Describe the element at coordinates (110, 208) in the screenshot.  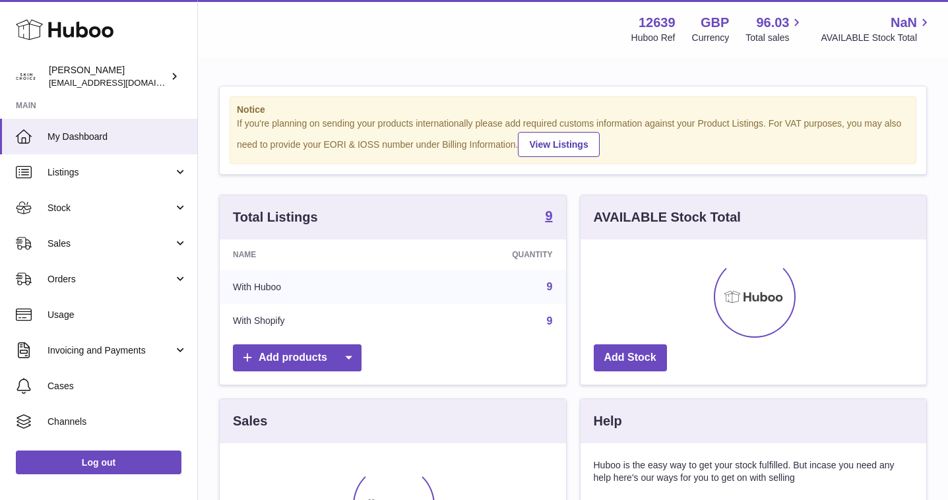
I see `span: Stock` at that location.